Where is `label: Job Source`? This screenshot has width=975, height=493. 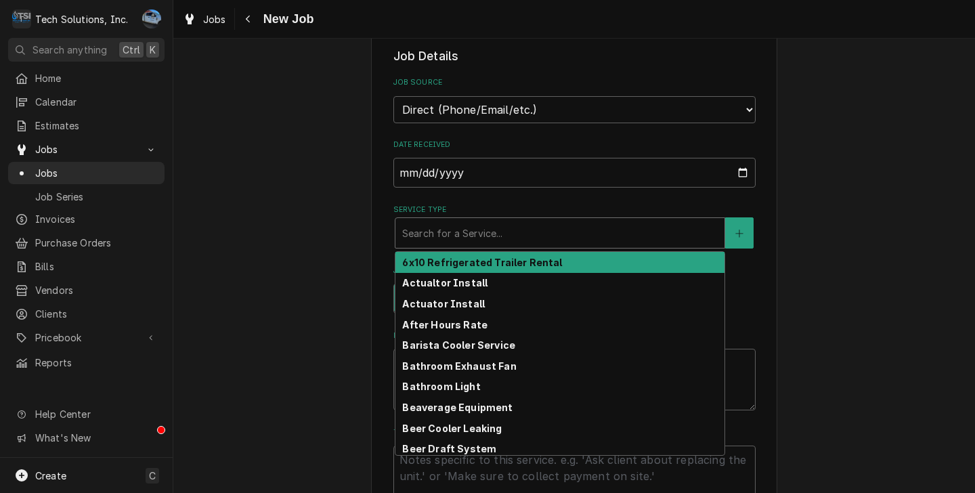
label: Job Source is located at coordinates (574, 83).